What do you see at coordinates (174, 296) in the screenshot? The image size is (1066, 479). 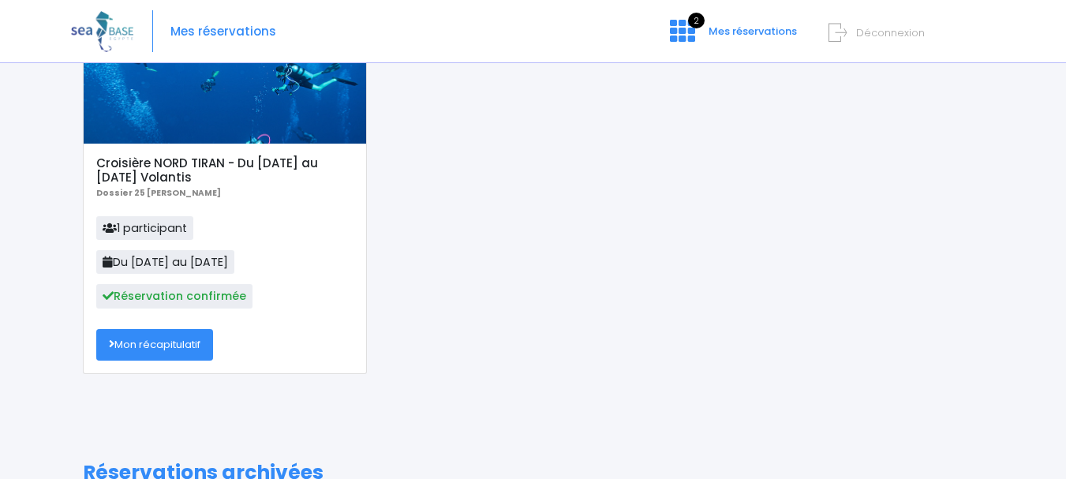 I see `span: Réservation confirmée` at bounding box center [174, 296].